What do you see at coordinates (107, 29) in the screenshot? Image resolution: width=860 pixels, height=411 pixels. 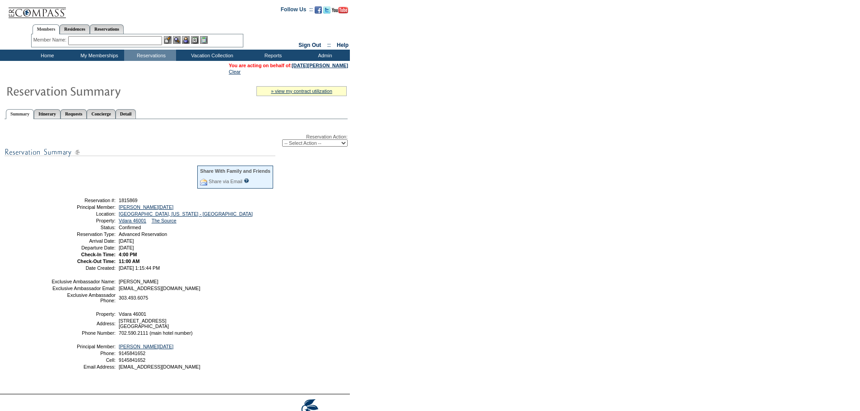 I see `a: Reservations` at bounding box center [107, 29].